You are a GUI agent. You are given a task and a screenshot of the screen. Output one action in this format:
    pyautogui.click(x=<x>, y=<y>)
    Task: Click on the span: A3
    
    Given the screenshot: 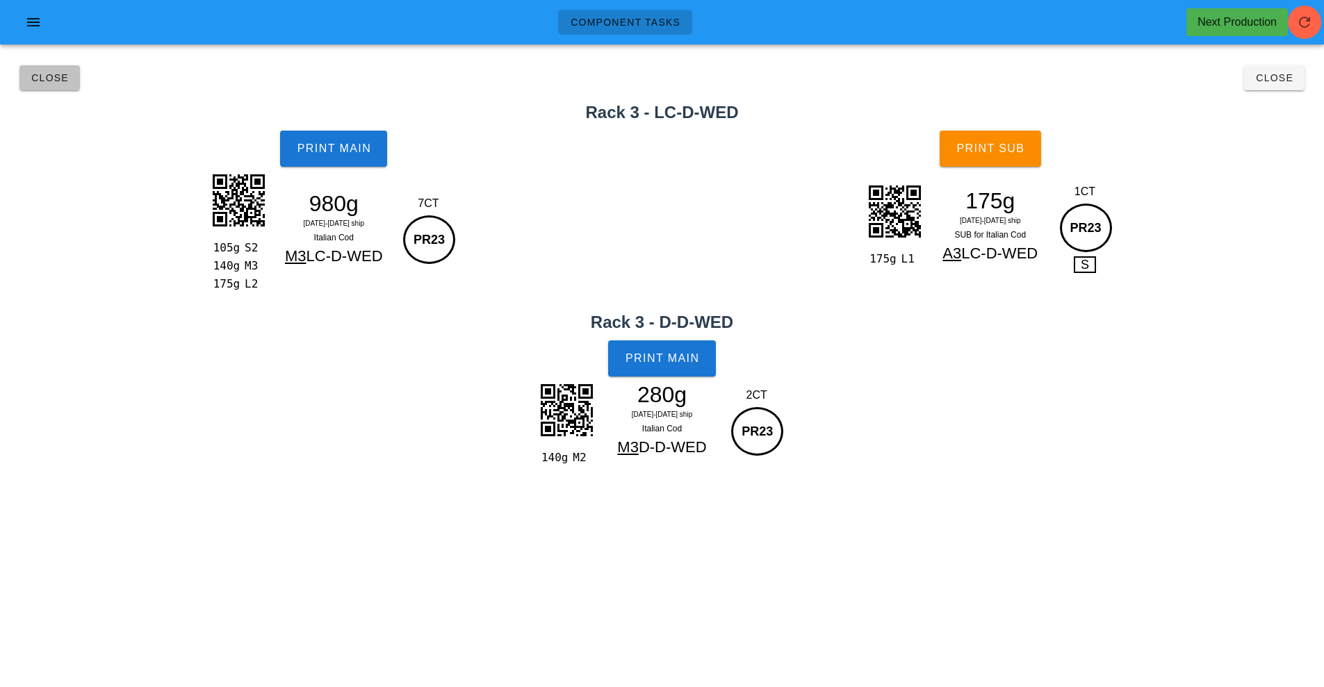 What is the action you would take?
    pyautogui.click(x=951, y=253)
    